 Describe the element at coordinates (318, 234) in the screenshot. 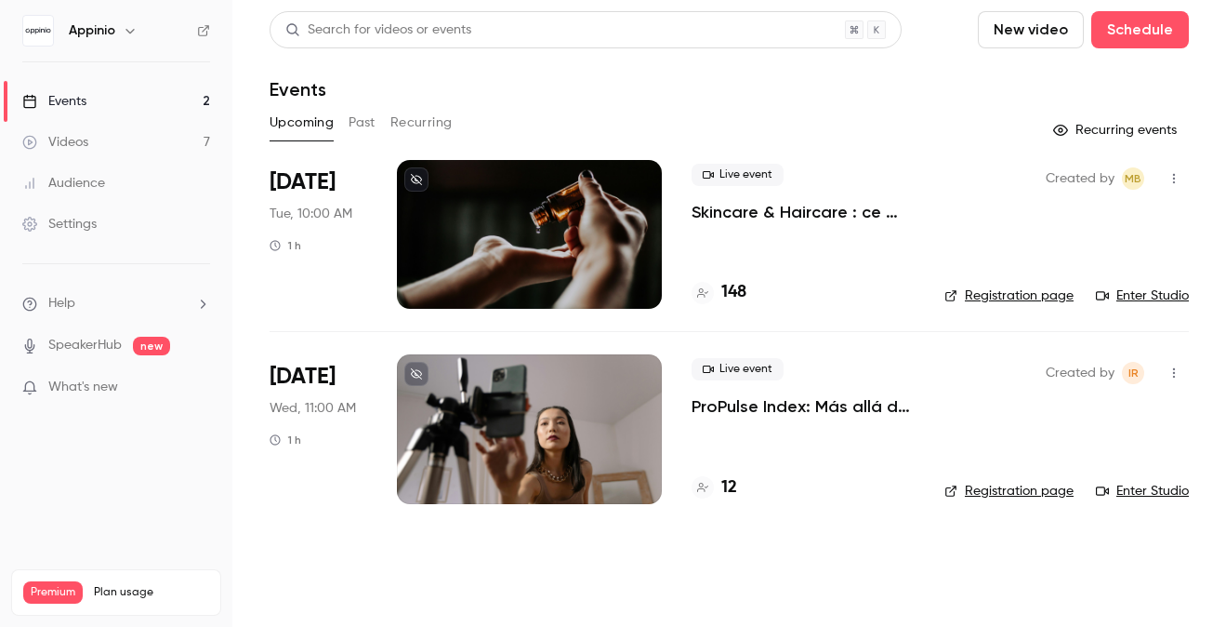

I see `div: Sep 9 Tue, 11:00 AM (Europe/Paris)` at that location.